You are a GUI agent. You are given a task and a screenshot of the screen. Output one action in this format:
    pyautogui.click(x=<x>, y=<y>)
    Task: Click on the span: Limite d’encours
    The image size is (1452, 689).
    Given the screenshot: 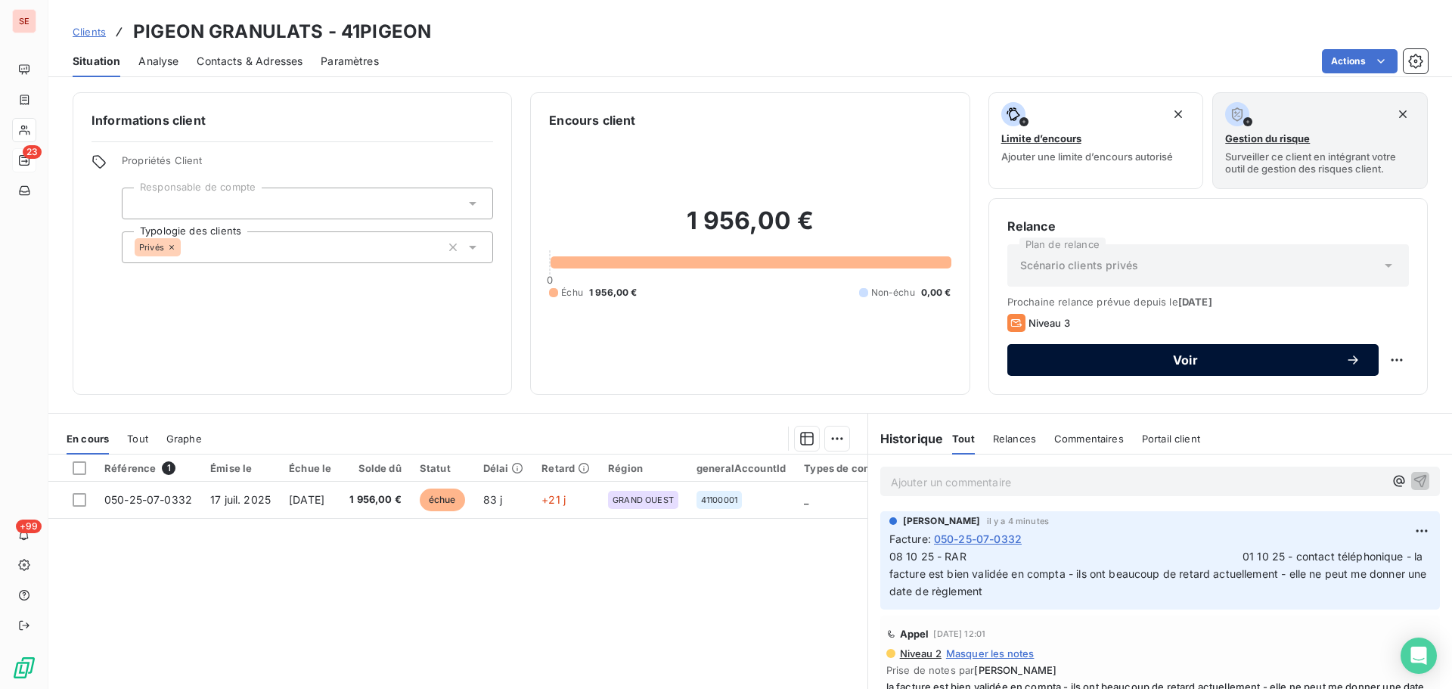 What is the action you would take?
    pyautogui.click(x=1042, y=138)
    